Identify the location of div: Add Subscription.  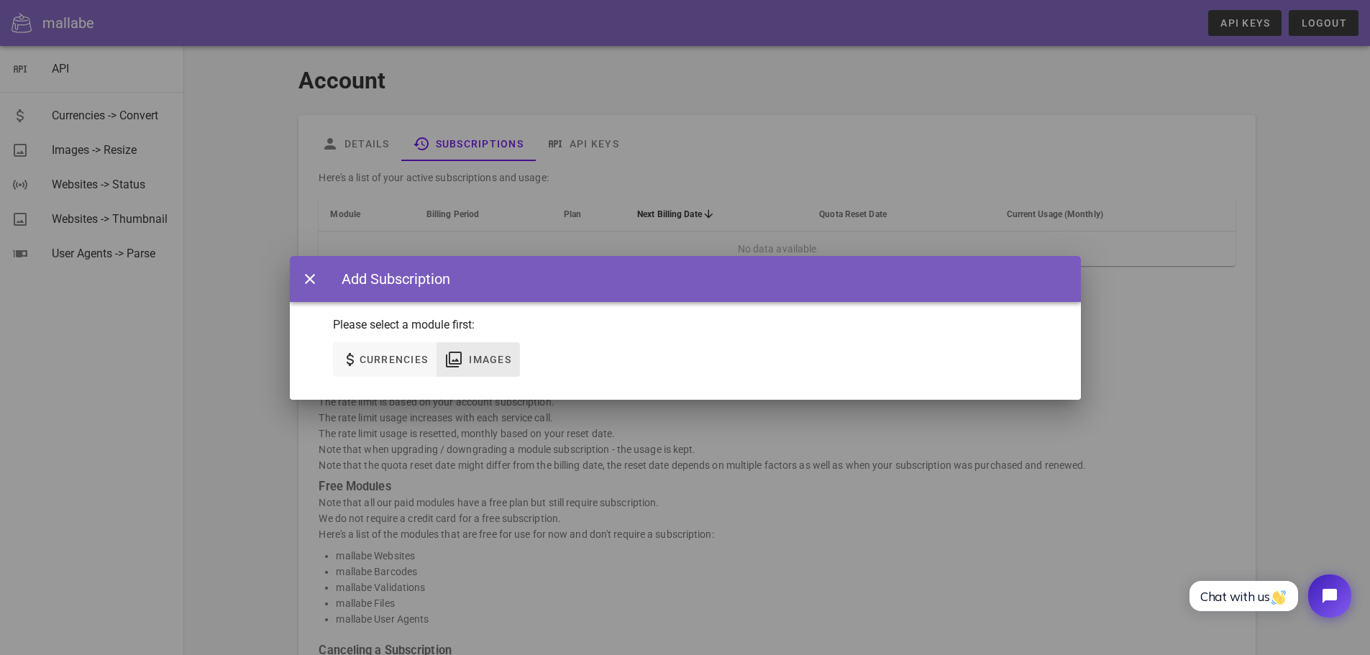
(388, 279).